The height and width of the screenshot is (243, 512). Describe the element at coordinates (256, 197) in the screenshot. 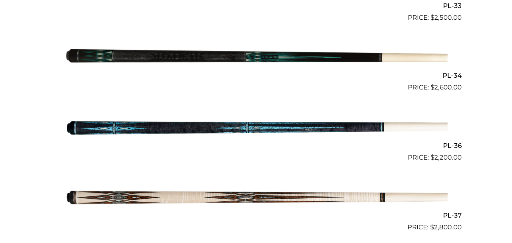

I see `img: PL-37` at that location.